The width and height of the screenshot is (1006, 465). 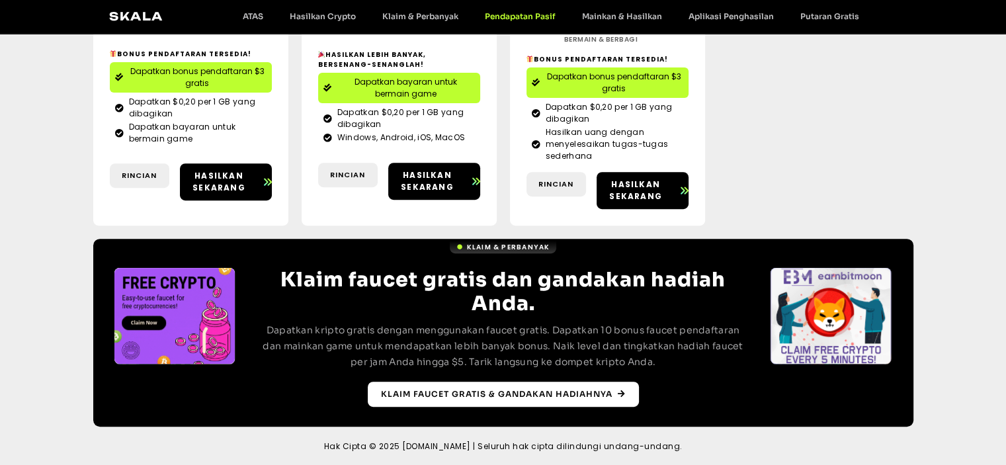 What do you see at coordinates (503, 346) in the screenshot?
I see `font: Dapatkan kripto gratis dengan menggunakan faucet gratis. Dapatkan 10 bonus faucet pendaftaran dan...` at bounding box center [503, 346].